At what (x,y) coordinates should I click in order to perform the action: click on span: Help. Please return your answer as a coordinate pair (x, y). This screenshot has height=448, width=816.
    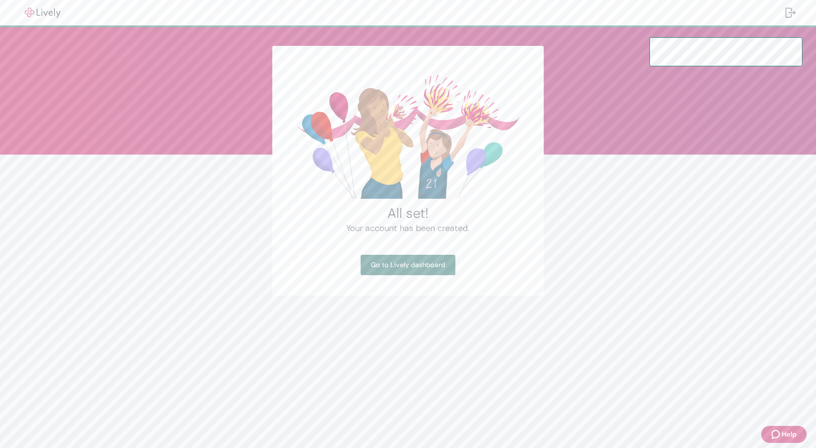
    Looking at the image, I should click on (789, 435).